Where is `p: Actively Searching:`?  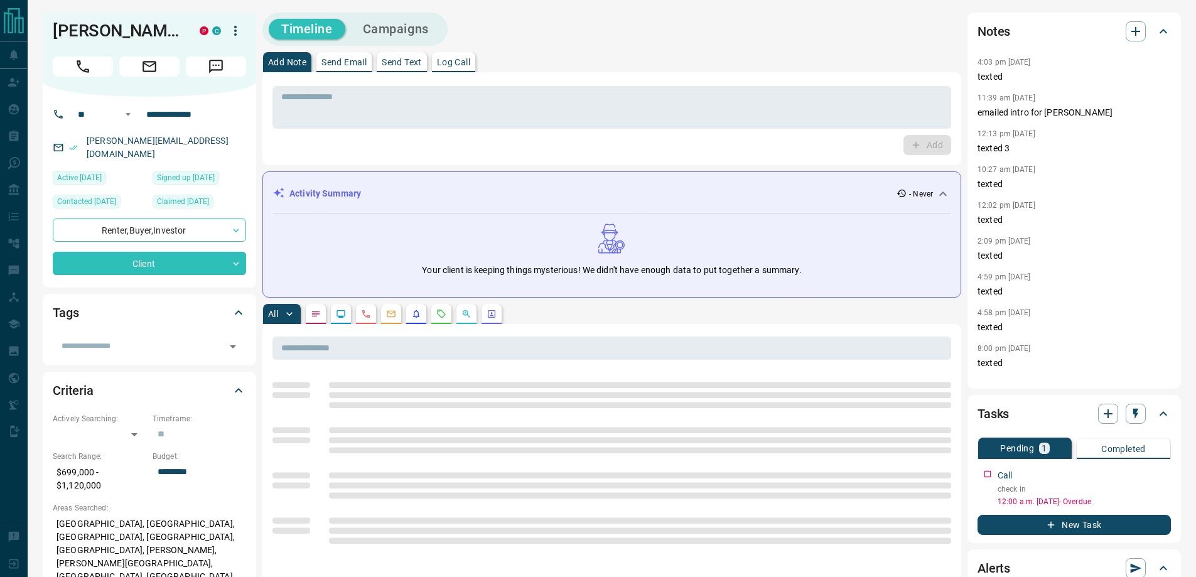 p: Actively Searching: is located at coordinates (99, 419).